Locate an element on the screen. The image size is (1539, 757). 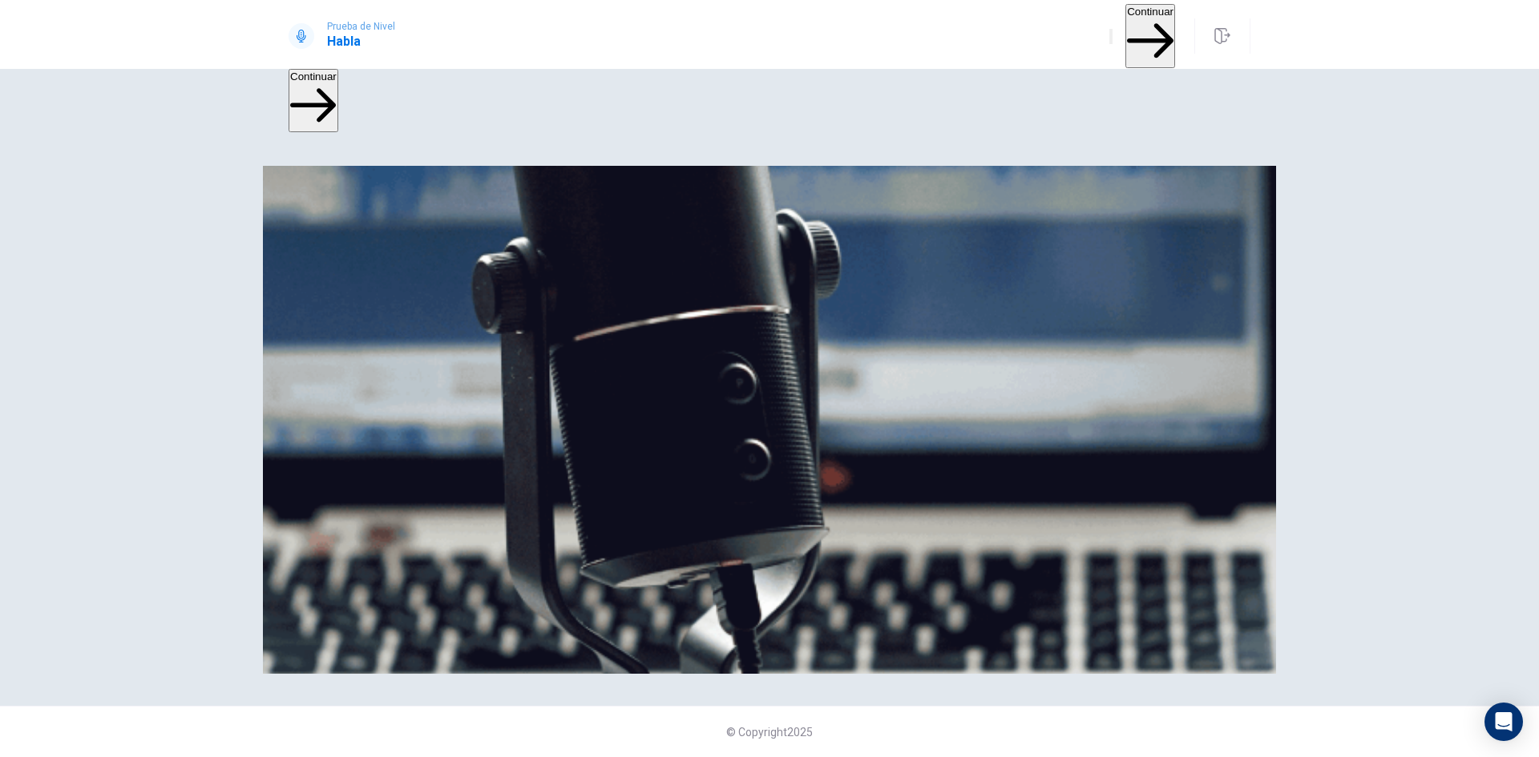
div: Open Intercom Messenger is located at coordinates (1503, 722).